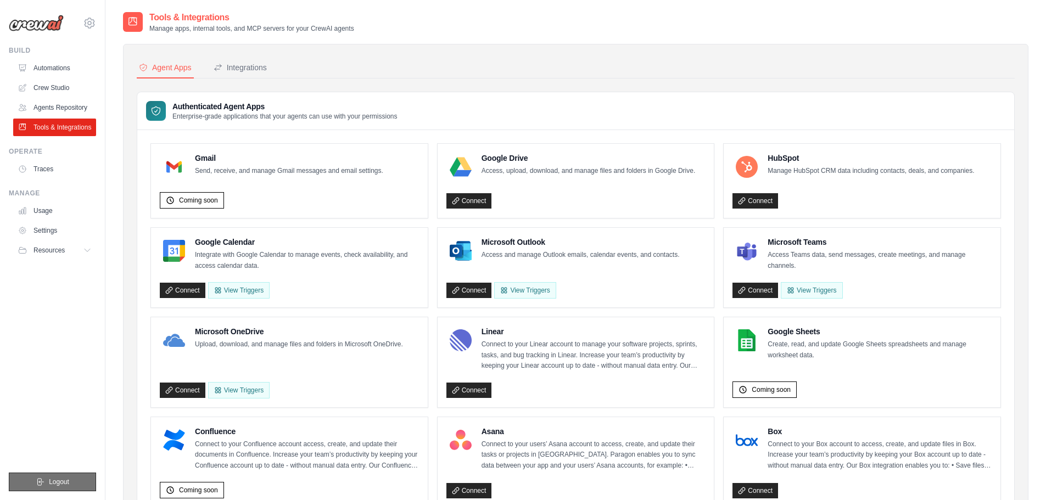  I want to click on button: Integrations, so click(240, 68).